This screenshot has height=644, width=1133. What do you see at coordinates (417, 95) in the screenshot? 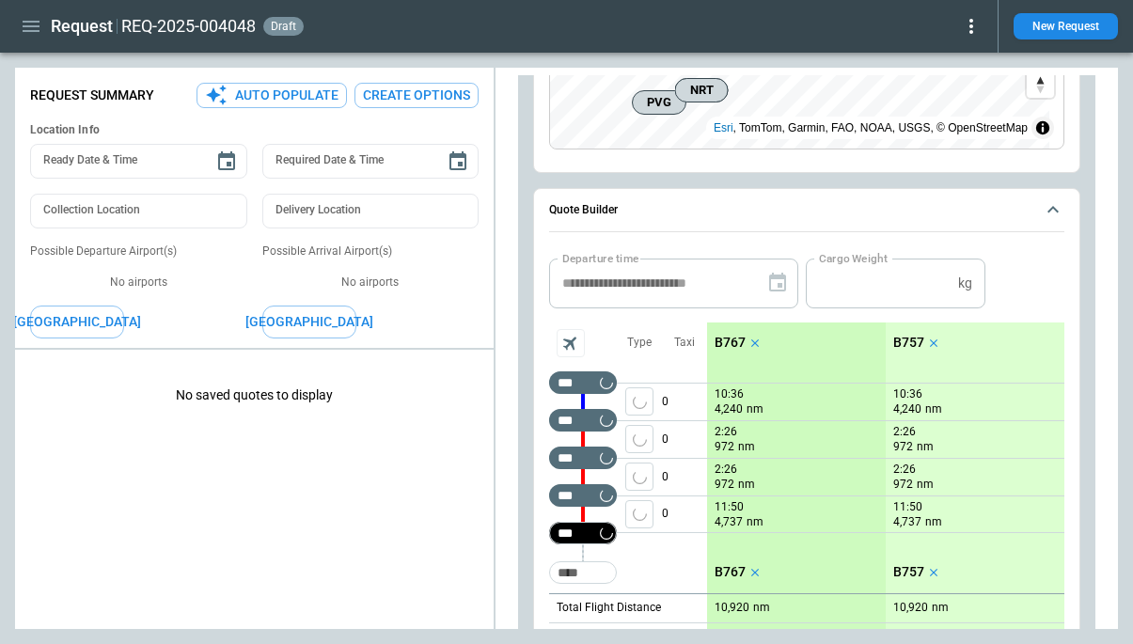
I see `button: Create Options` at bounding box center [417, 95].